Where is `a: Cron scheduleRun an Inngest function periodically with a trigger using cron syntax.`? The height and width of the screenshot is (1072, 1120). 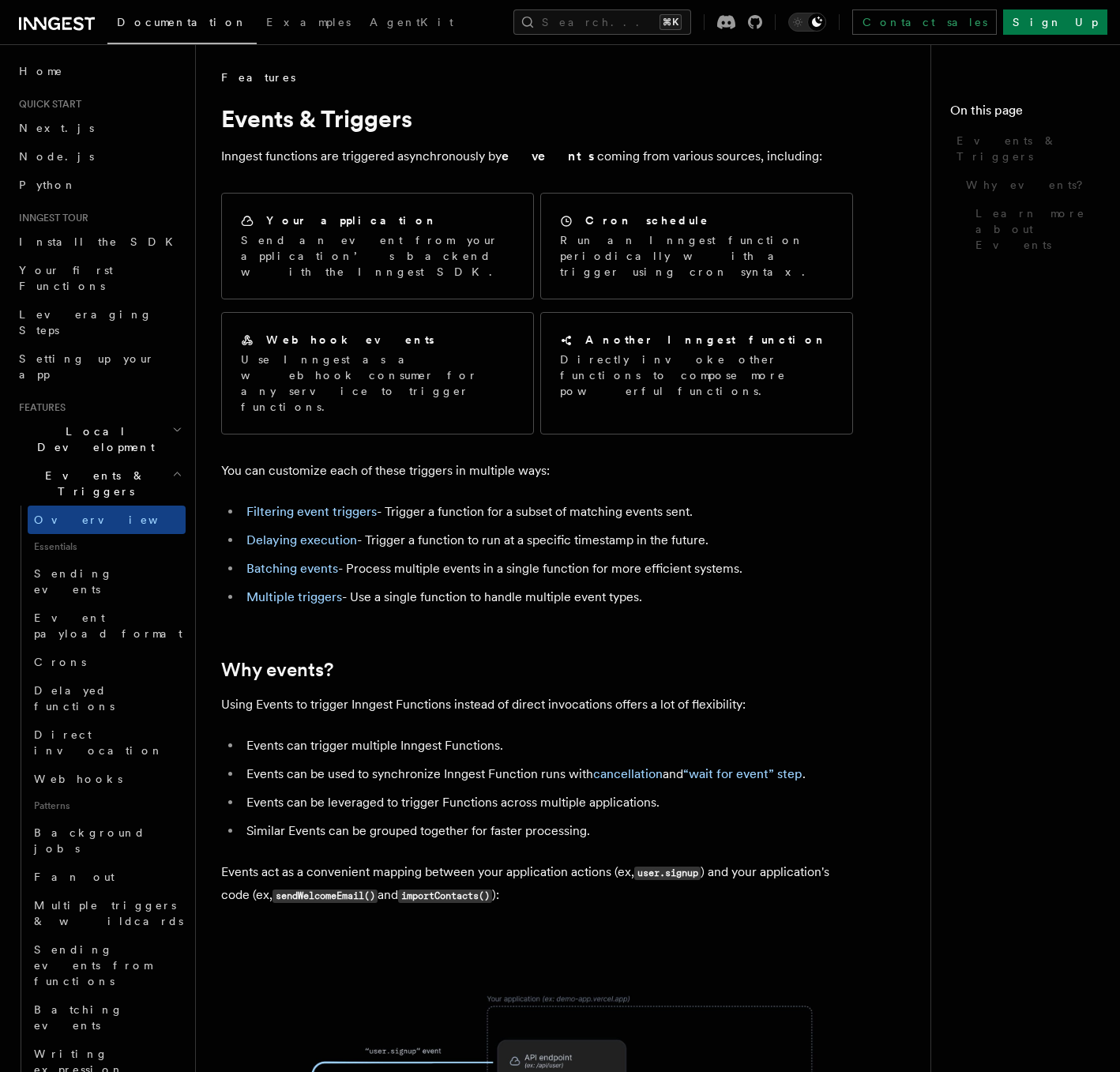
a: Cron scheduleRun an Inngest function periodically with a trigger using cron syntax. is located at coordinates (697, 246).